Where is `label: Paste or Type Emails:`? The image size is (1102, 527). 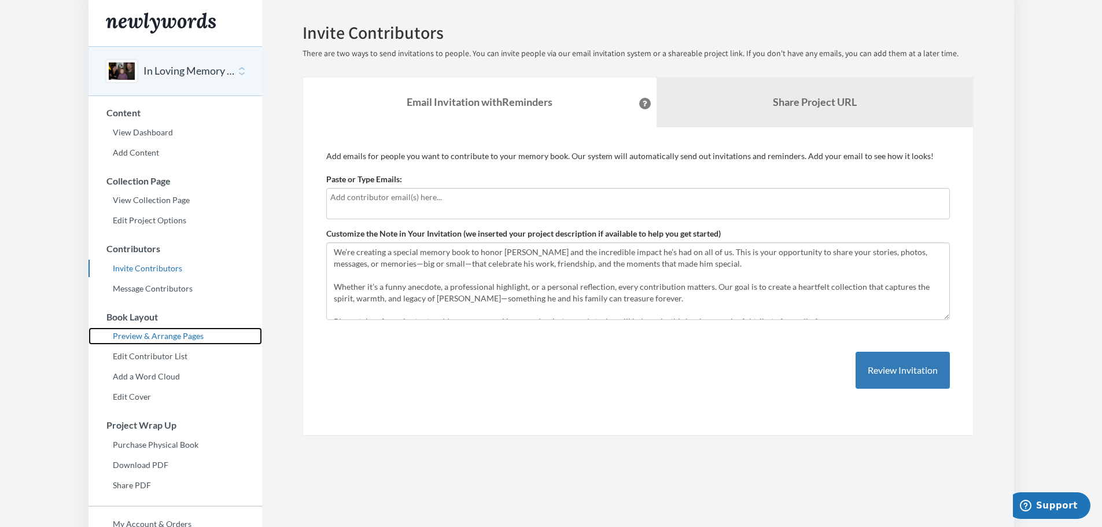
label: Paste or Type Emails: is located at coordinates (364, 179).